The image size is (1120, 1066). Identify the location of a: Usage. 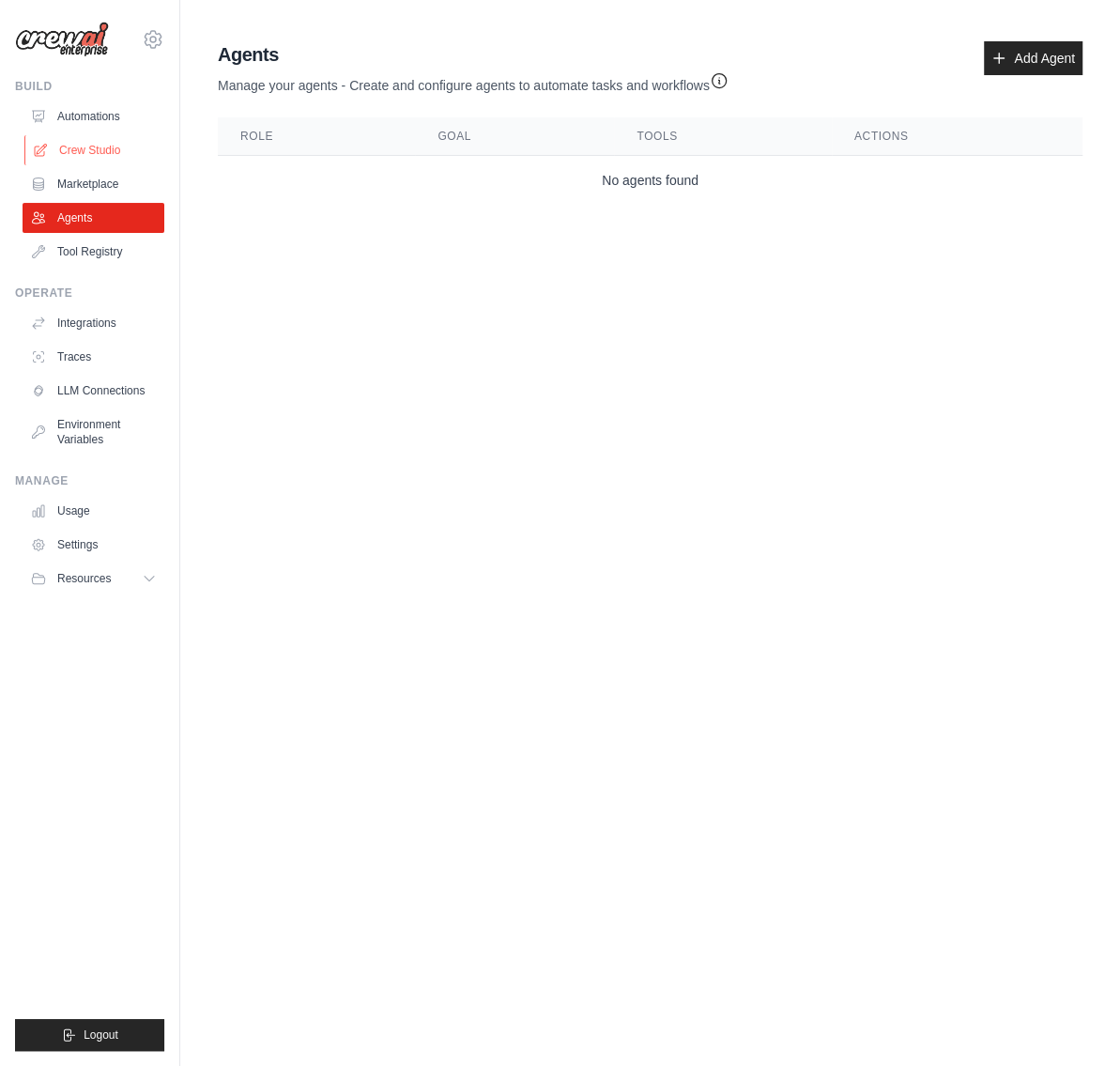
(93, 511).